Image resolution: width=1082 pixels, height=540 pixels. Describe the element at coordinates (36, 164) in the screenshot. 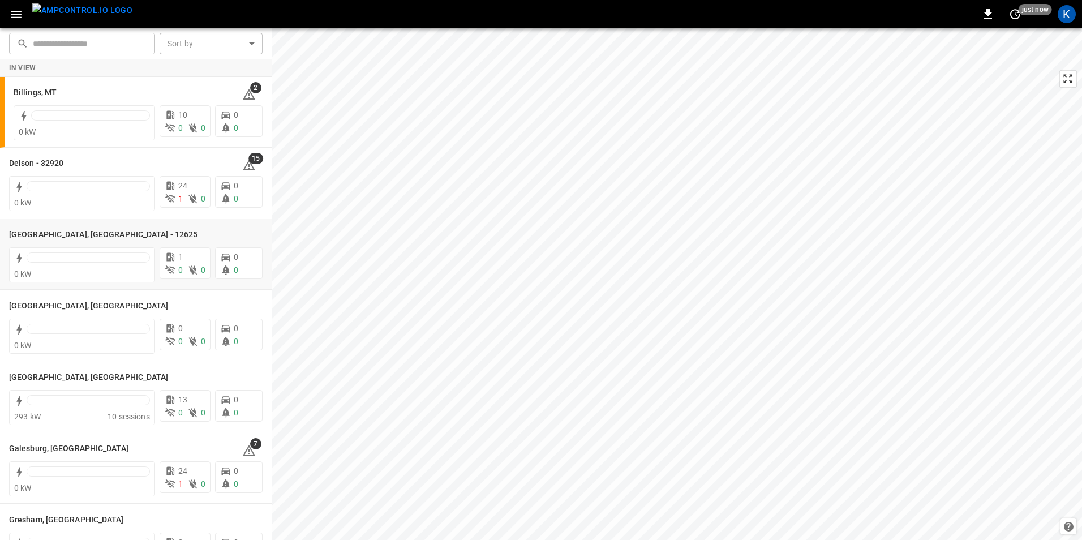

I see `h6: Delson - 32920` at that location.